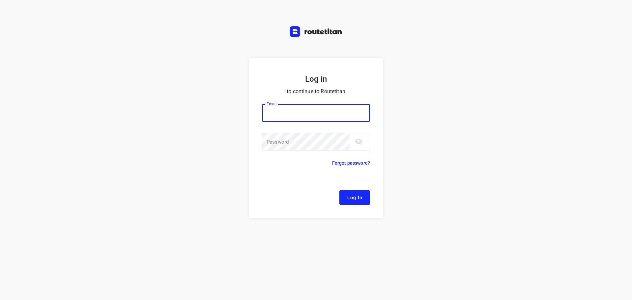  Describe the element at coordinates (355, 198) in the screenshot. I see `span: Log In` at that location.